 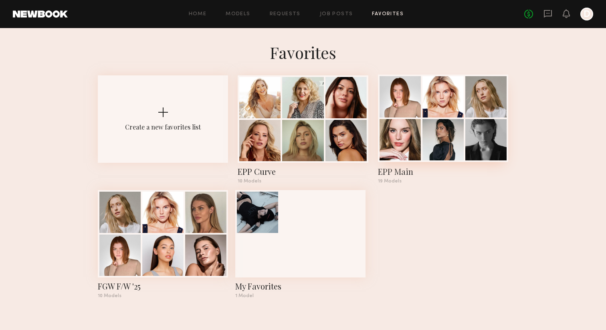 What do you see at coordinates (302, 171) in the screenshot?
I see `div: EPP Curve` at bounding box center [302, 171].